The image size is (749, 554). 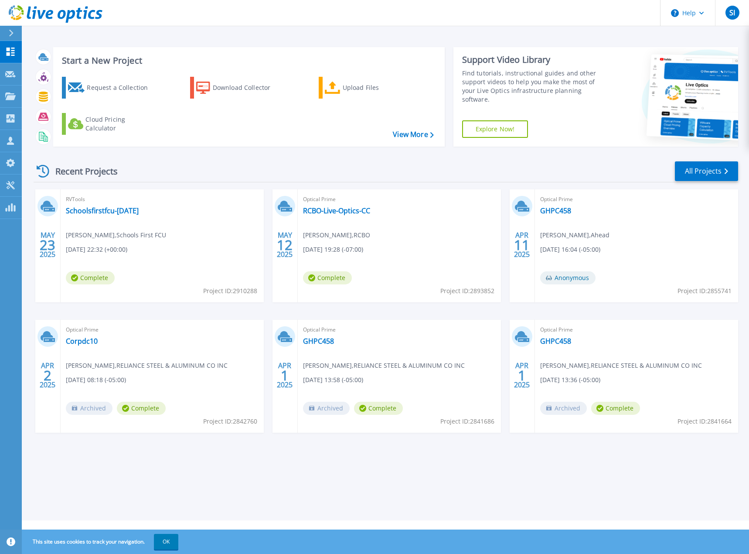 What do you see at coordinates (568, 278) in the screenshot?
I see `span: Anonymous` at bounding box center [568, 278].